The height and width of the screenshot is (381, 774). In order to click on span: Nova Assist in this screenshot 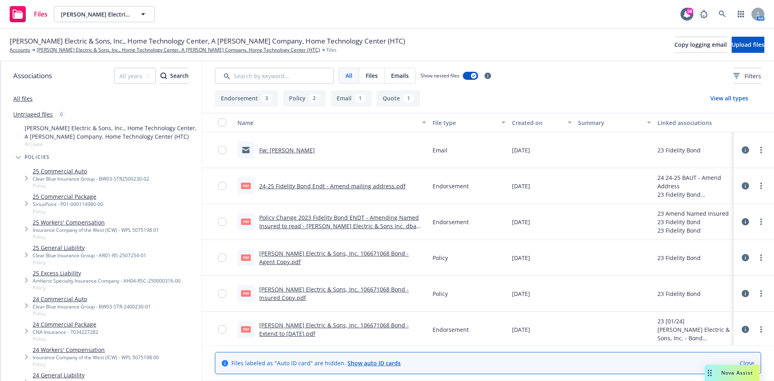, I will do `click(737, 372)`.